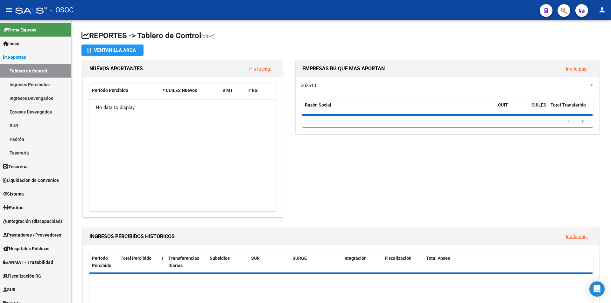  What do you see at coordinates (597, 289) in the screenshot?
I see `div: Open Intercom Messenger` at bounding box center [597, 289].